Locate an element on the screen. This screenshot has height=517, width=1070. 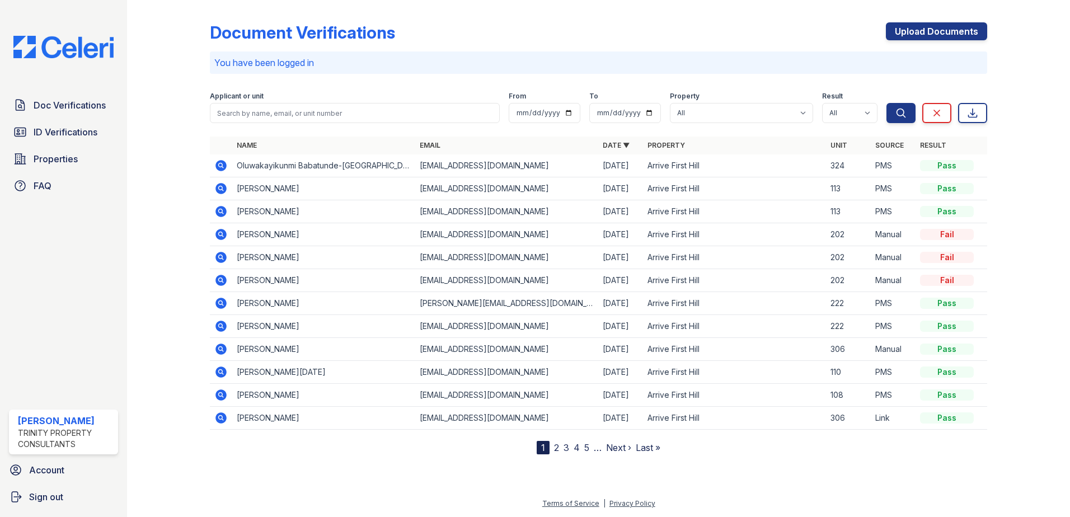
a: Email is located at coordinates (430, 145).